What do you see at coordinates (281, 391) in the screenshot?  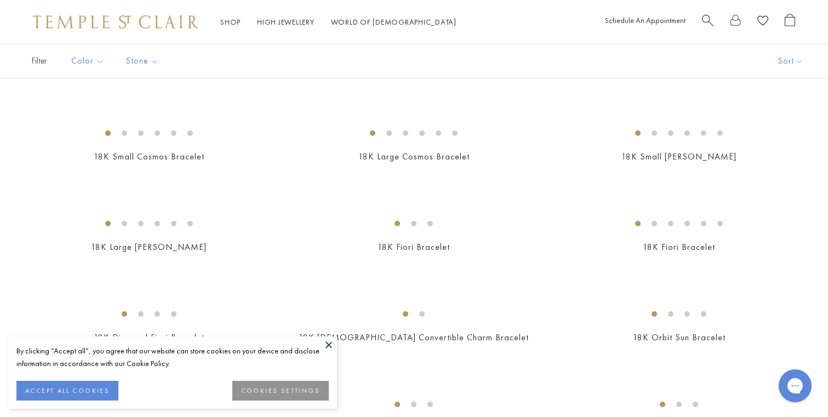 I see `button: COOKIES SETTINGS` at bounding box center [281, 391].